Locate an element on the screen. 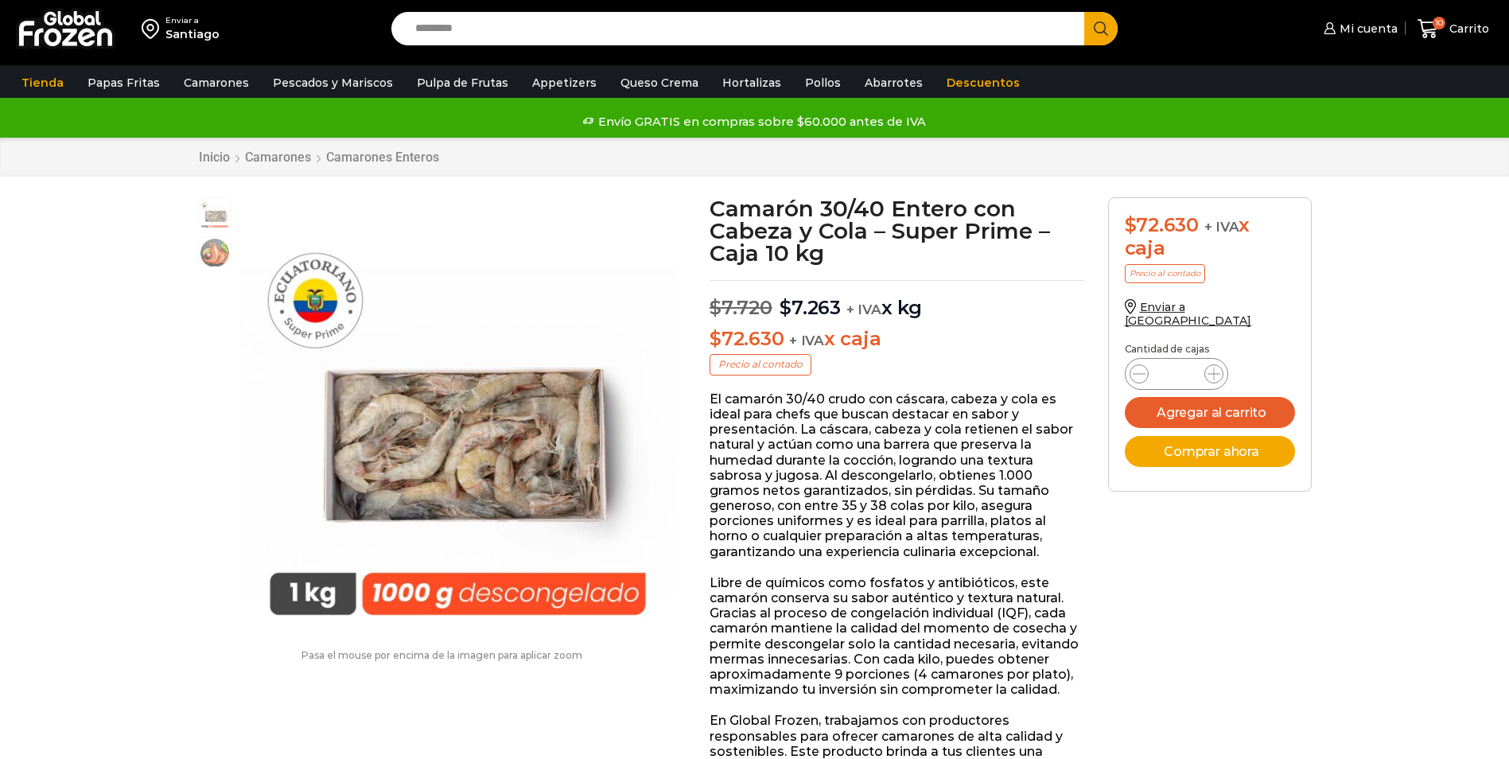 The width and height of the screenshot is (1509, 759). a: Papas Fritas is located at coordinates (123, 83).